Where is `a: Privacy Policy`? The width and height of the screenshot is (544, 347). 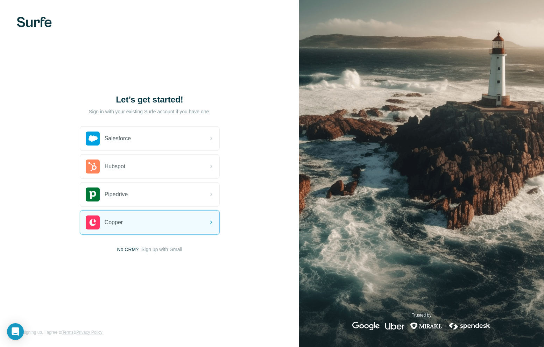 a: Privacy Policy is located at coordinates (89, 333).